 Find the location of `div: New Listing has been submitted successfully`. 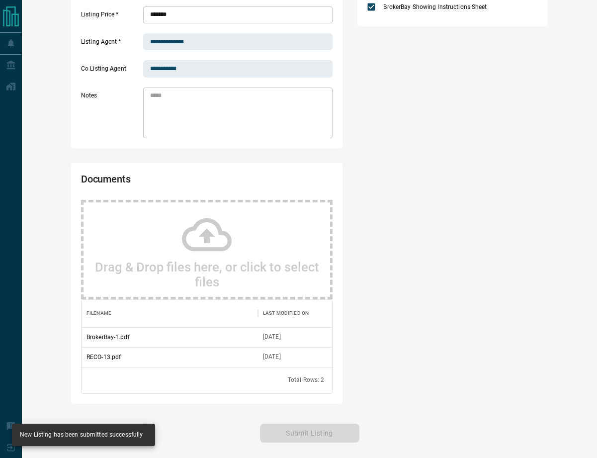

div: New Listing has been submitted successfully is located at coordinates (82, 435).